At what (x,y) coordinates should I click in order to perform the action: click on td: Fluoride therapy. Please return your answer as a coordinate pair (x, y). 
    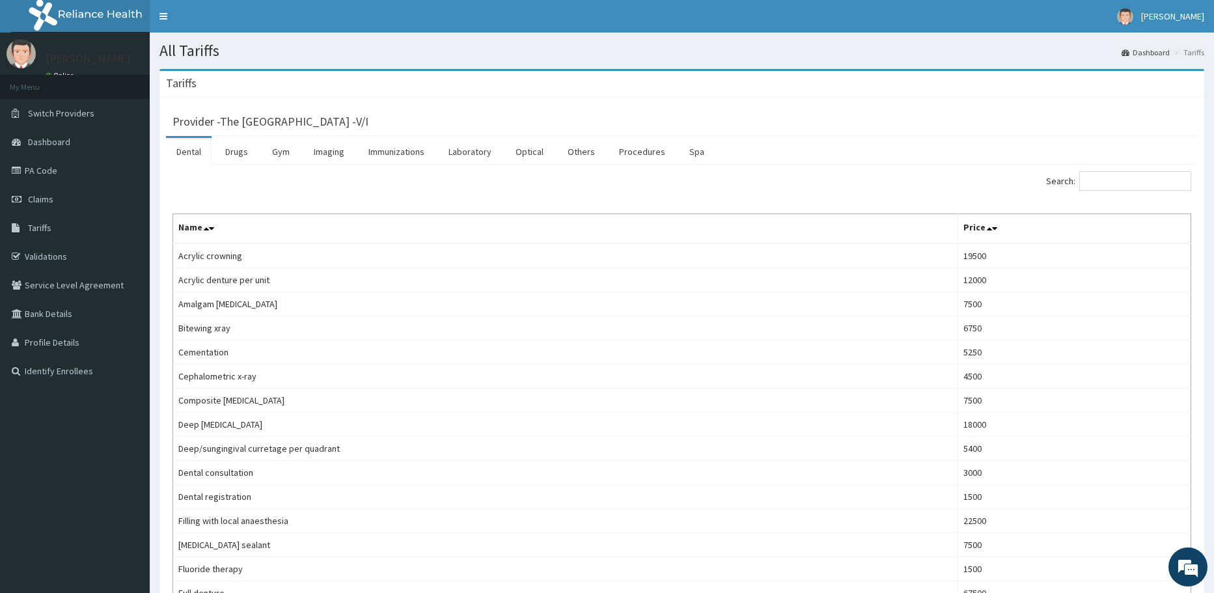
    Looking at the image, I should click on (565, 569).